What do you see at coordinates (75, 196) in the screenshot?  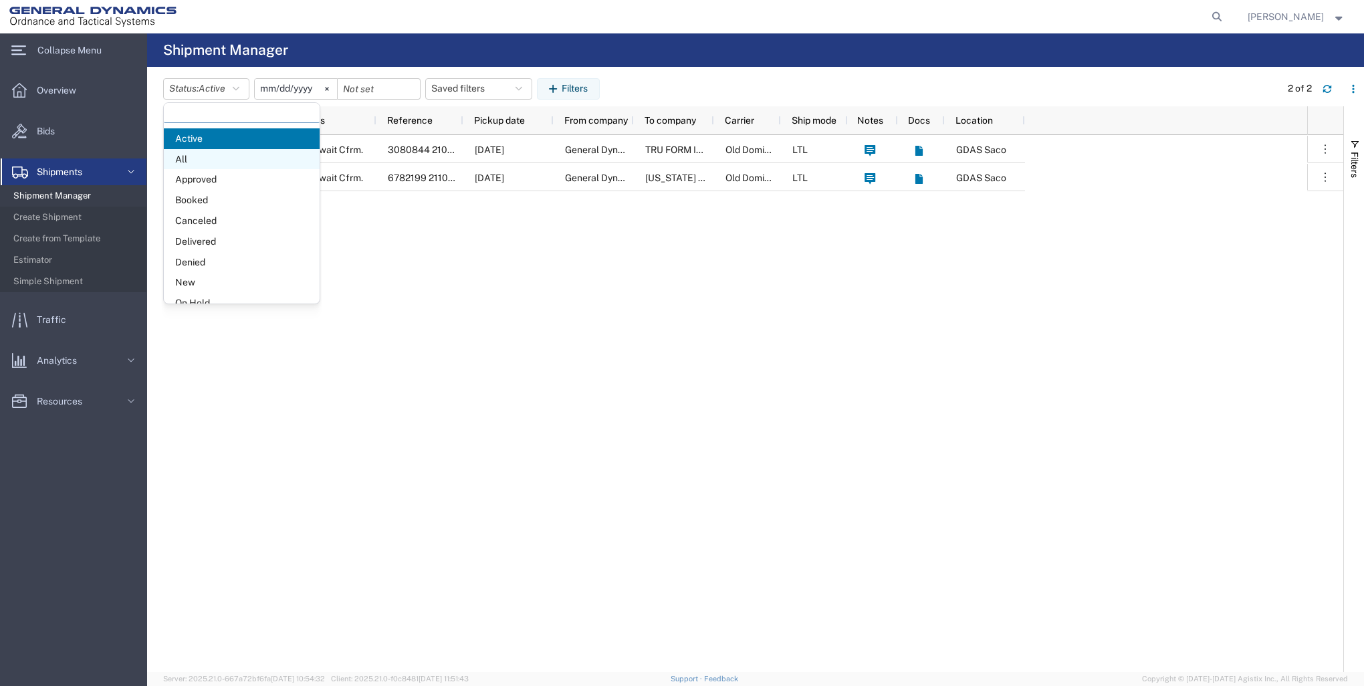 I see `span: Shipment Manager` at bounding box center [75, 196].